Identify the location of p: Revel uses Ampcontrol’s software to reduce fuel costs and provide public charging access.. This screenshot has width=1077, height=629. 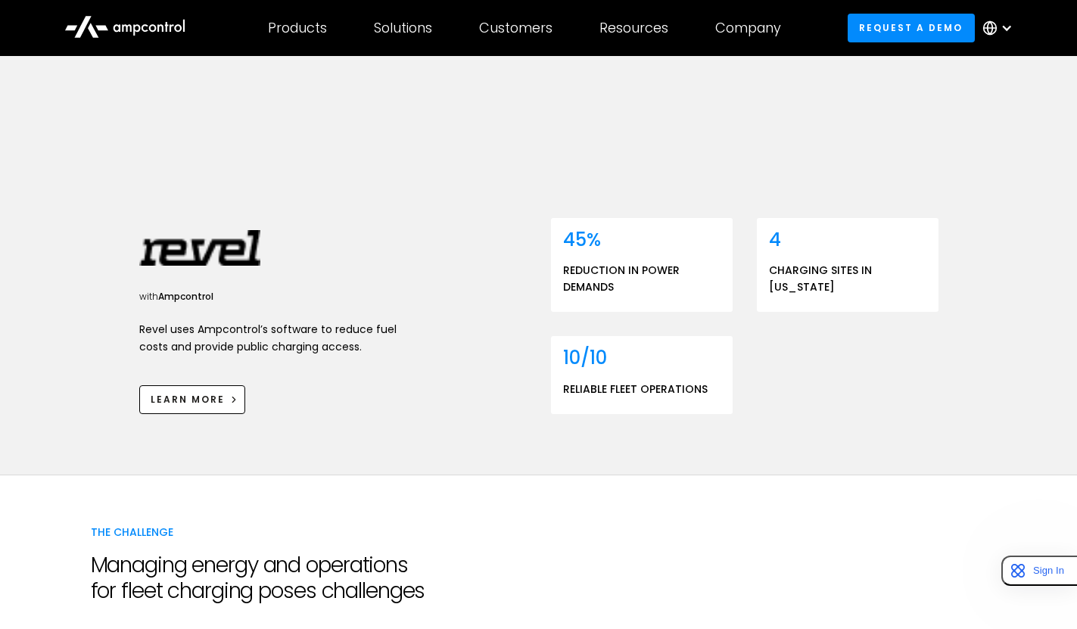
(268, 338).